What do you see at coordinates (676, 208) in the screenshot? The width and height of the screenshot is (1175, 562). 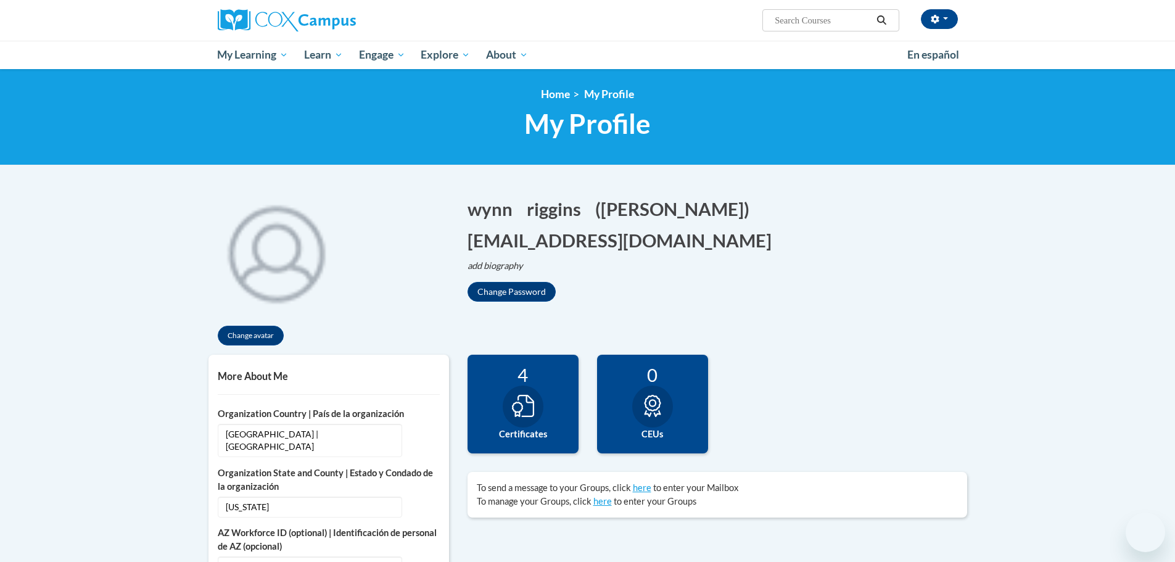 I see `button: Edit screen name` at bounding box center [676, 208].